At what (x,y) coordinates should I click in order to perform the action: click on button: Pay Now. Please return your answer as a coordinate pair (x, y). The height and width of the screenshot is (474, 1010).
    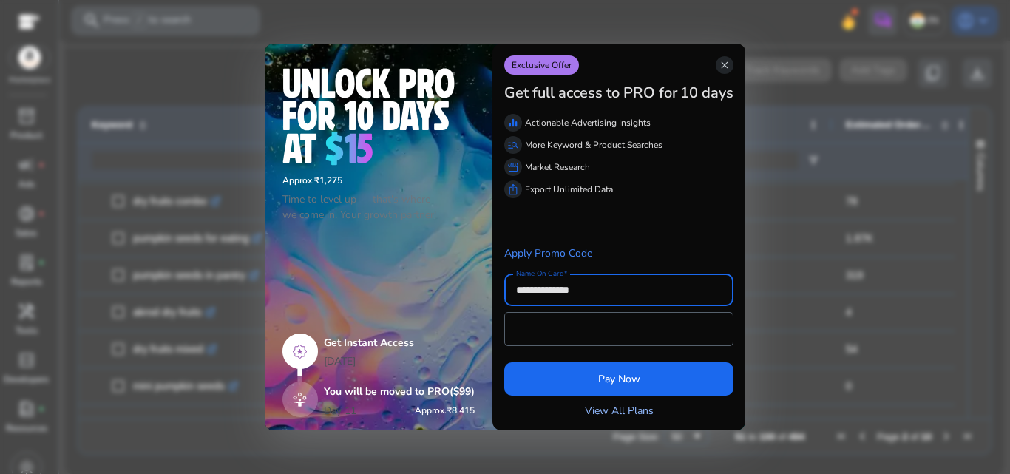
    Looking at the image, I should click on (619, 379).